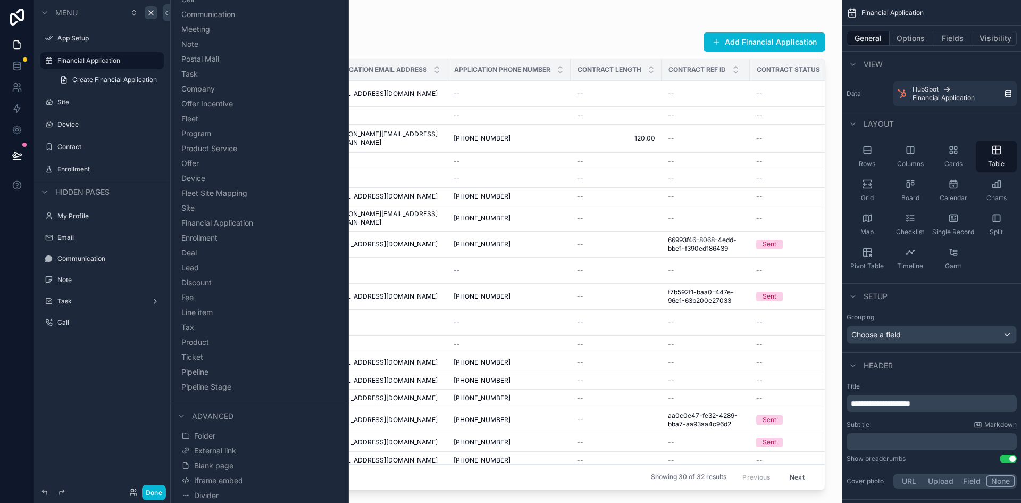 The height and width of the screenshot is (503, 1021). What do you see at coordinates (198, 89) in the screenshot?
I see `span: Company` at bounding box center [198, 89].